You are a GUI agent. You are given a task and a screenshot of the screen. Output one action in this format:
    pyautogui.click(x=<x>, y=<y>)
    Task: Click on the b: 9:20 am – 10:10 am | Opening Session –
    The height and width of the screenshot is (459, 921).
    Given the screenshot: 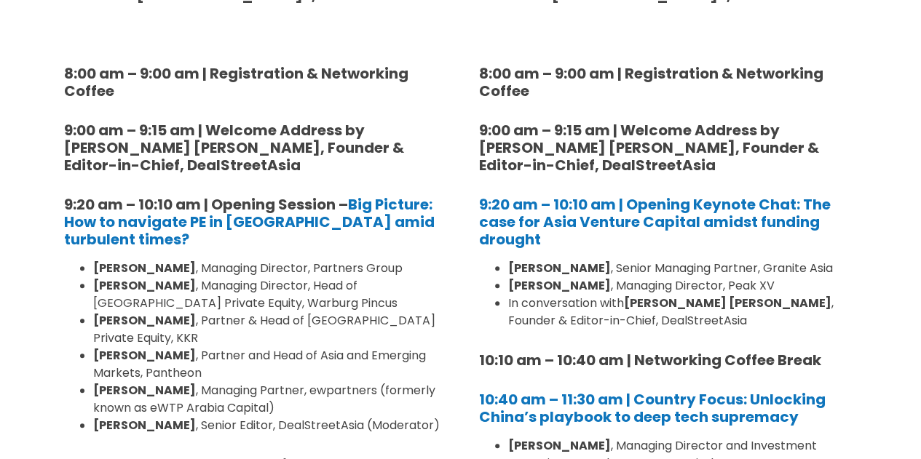 What is the action you would take?
    pyautogui.click(x=249, y=222)
    